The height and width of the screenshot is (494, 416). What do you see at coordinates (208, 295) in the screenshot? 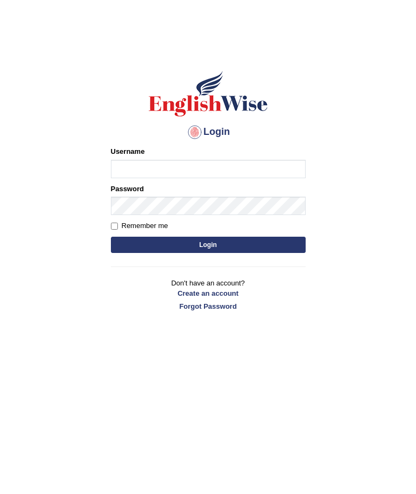
I see `p: Don't have an account?` at bounding box center [208, 295].